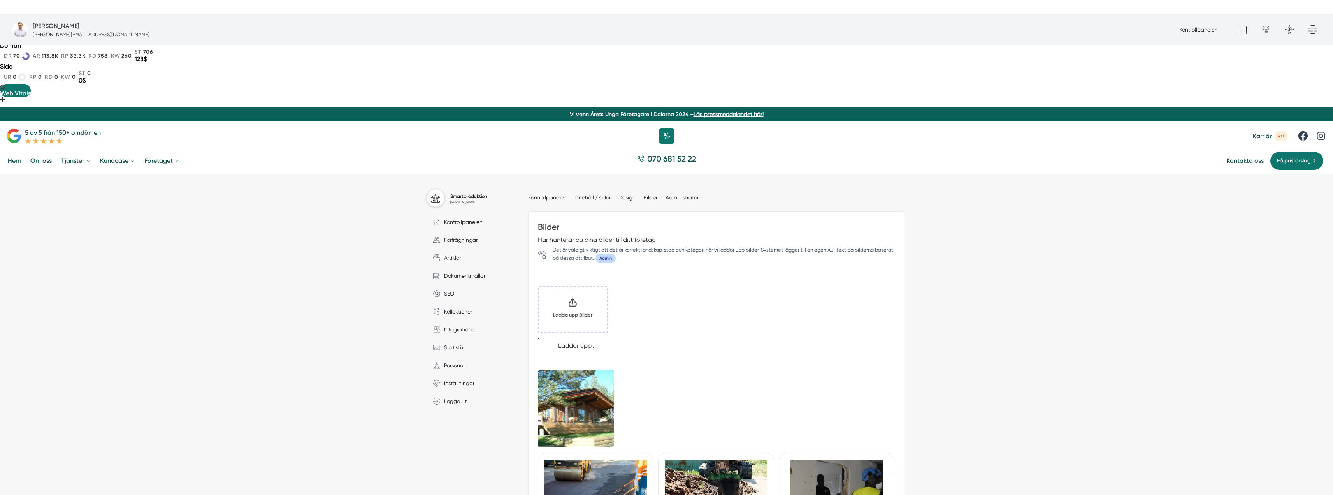 Image resolution: width=1333 pixels, height=495 pixels. What do you see at coordinates (474, 258) in the screenshot?
I see `a: Artiklar` at bounding box center [474, 258].